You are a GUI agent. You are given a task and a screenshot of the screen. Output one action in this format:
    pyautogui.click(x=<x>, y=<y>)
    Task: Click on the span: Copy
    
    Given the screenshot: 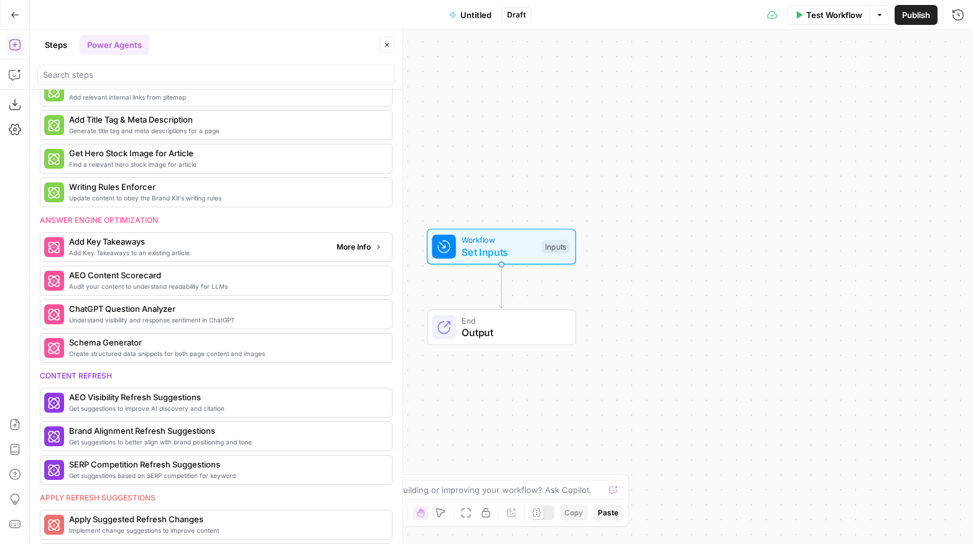 What is the action you would take?
    pyautogui.click(x=573, y=512)
    